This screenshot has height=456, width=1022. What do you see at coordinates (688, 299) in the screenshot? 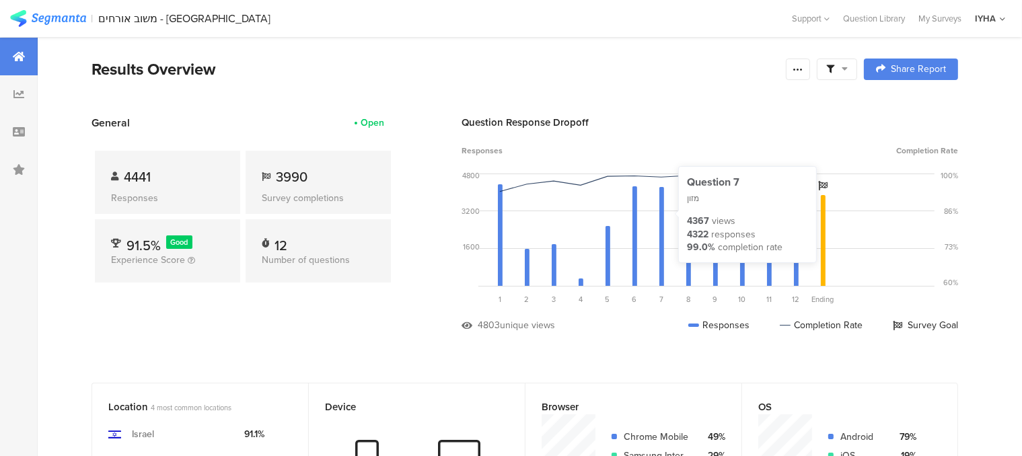
I see `span: 8` at bounding box center [688, 299].